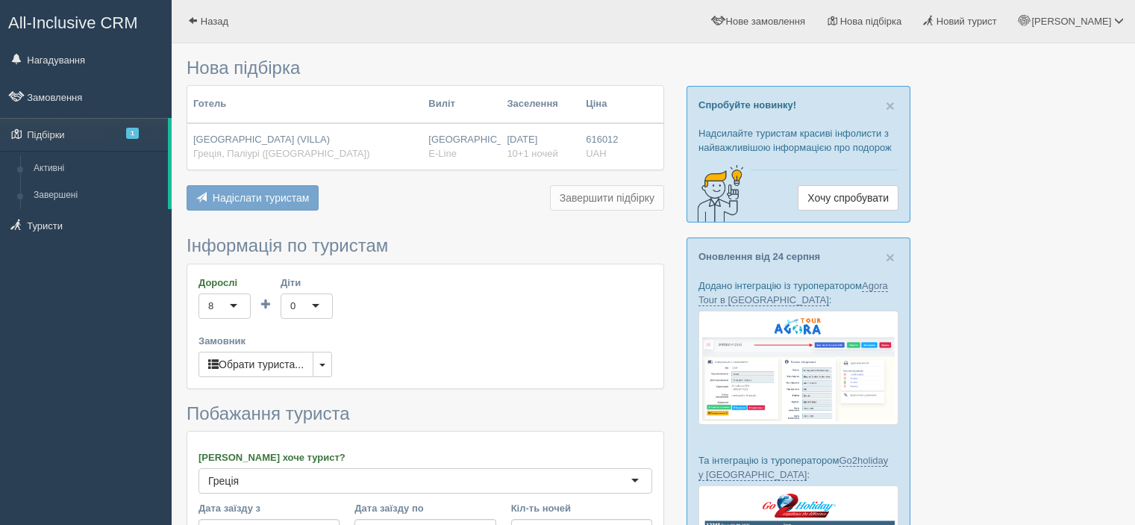 The image size is (1135, 525). Describe the element at coordinates (256, 364) in the screenshot. I see `button: Обрати туриста...` at that location.